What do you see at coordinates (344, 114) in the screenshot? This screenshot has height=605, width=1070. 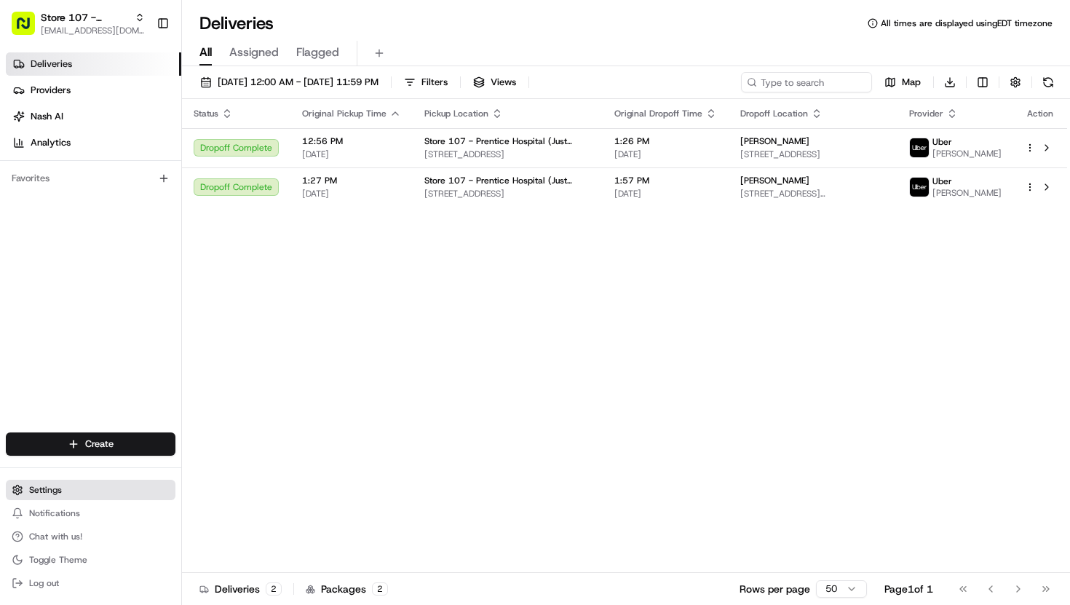 I see `span: Original Pickup Time` at bounding box center [344, 114].